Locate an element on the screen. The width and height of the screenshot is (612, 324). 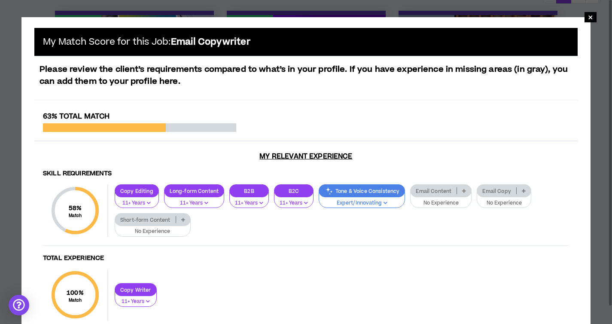
span: 100 % is located at coordinates (75, 292).